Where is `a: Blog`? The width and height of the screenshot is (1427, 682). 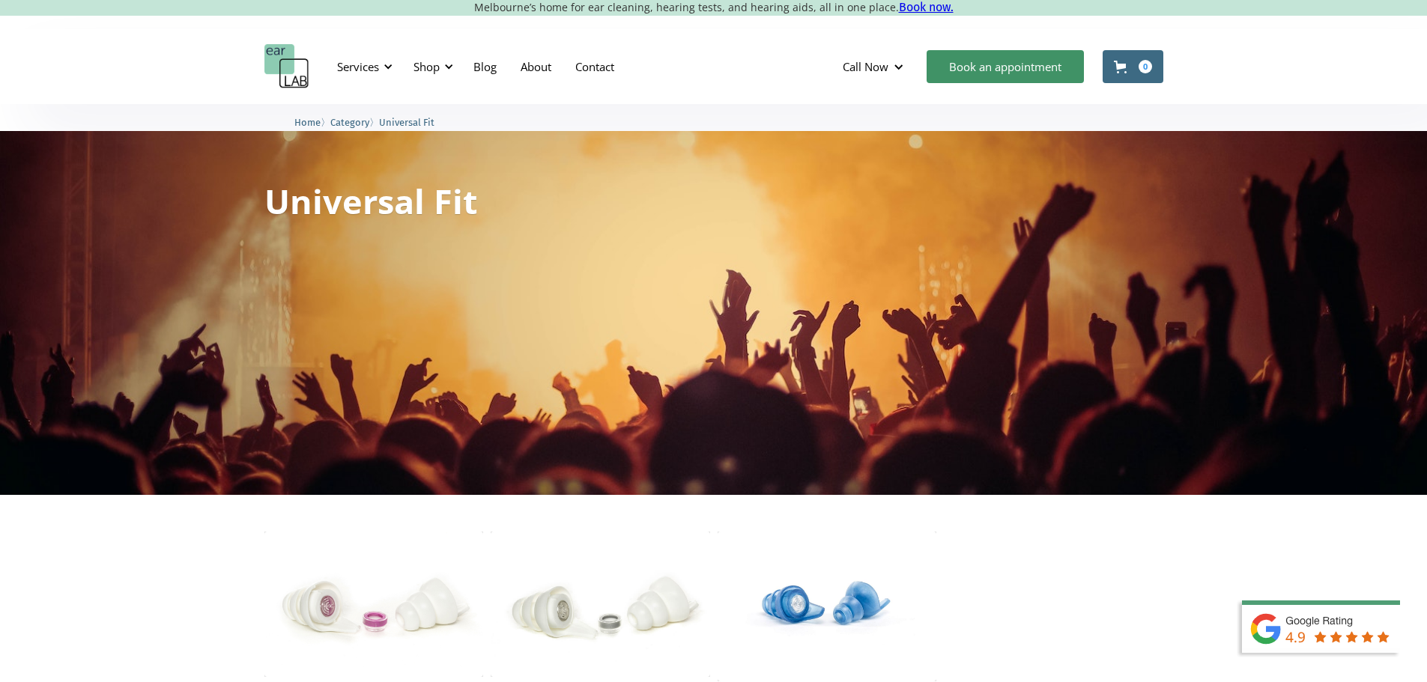
a: Blog is located at coordinates (485, 67).